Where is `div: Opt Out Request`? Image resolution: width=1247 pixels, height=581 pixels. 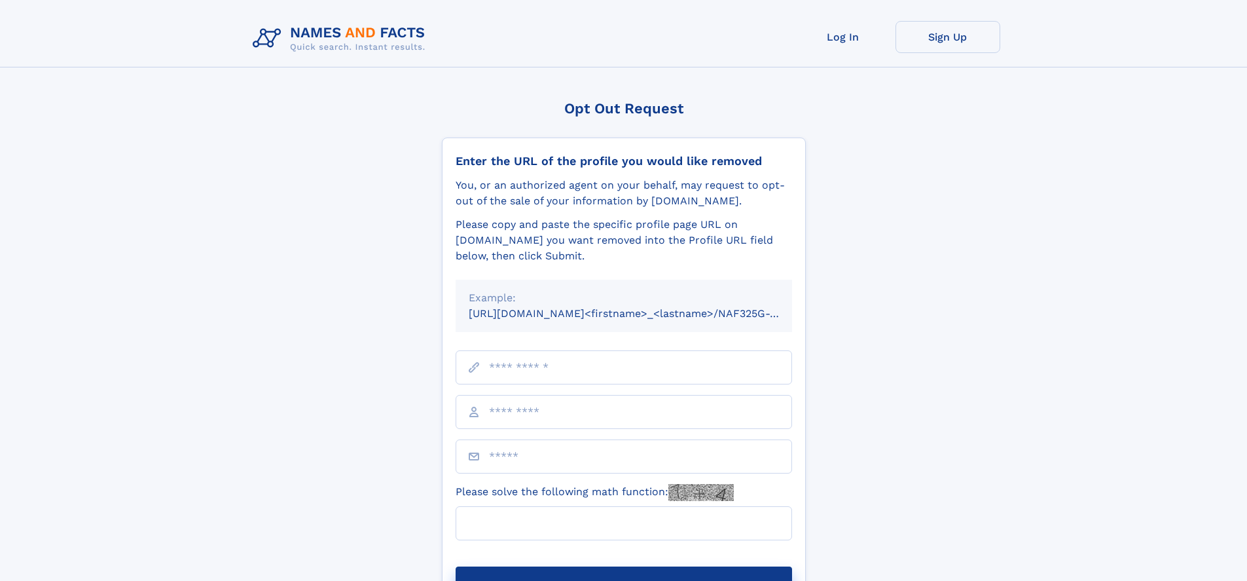 div: Opt Out Request is located at coordinates (624, 108).